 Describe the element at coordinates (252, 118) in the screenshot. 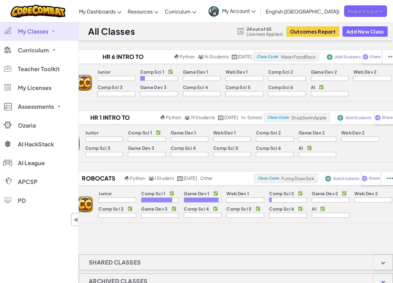

I see `div: in-school` at that location.